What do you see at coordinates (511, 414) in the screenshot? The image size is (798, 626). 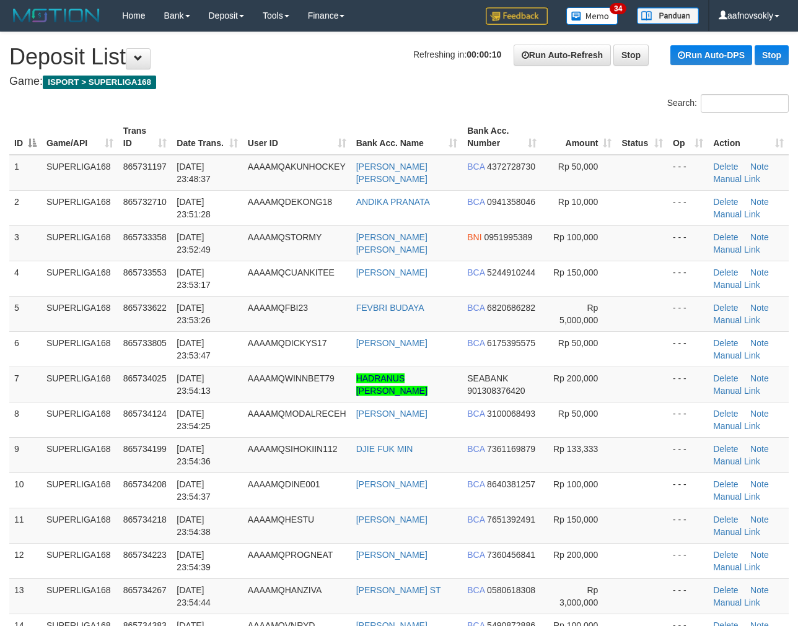 I see `span: Copy 3100068493 to clipboard` at bounding box center [511, 414].